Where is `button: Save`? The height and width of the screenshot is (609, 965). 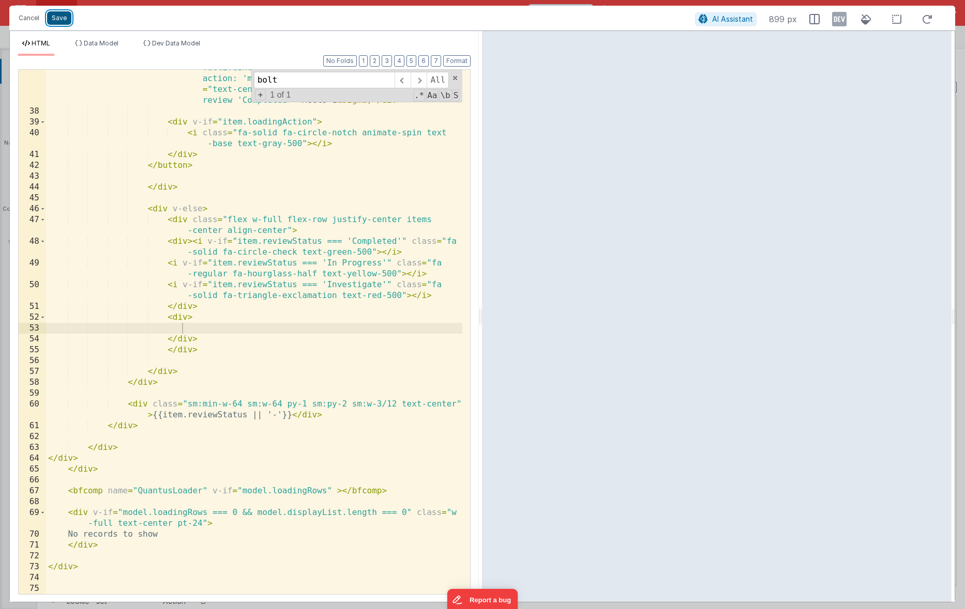
button: Save is located at coordinates (59, 18).